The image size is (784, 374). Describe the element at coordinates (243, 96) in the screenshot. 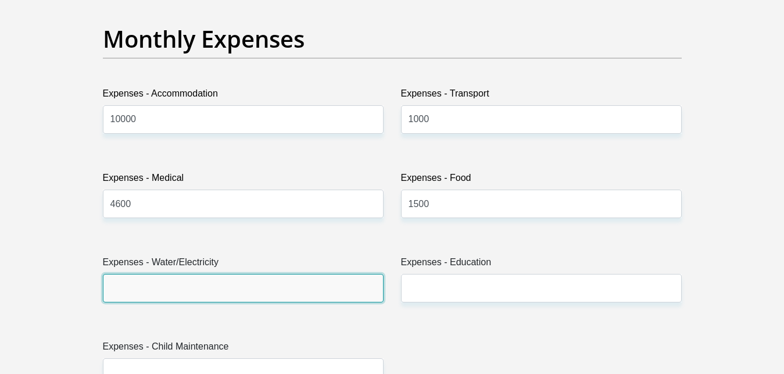

I see `label: Expenses - Accommodation` at that location.